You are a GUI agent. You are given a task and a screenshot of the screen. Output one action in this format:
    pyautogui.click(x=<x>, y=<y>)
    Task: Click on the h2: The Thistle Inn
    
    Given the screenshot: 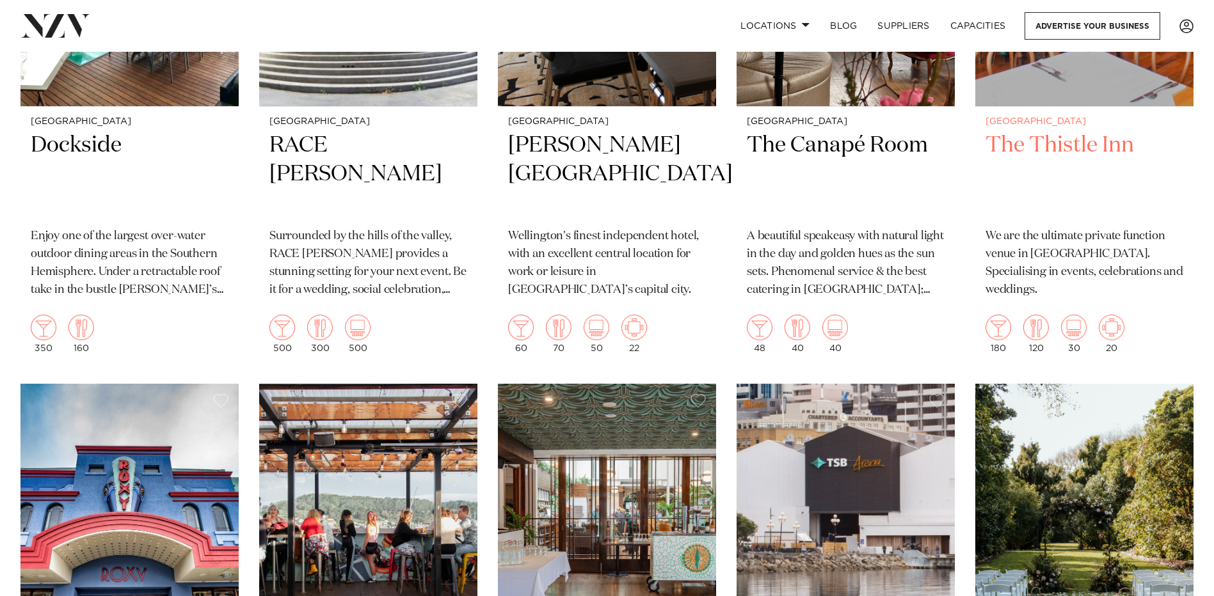 What is the action you would take?
    pyautogui.click(x=1084, y=174)
    